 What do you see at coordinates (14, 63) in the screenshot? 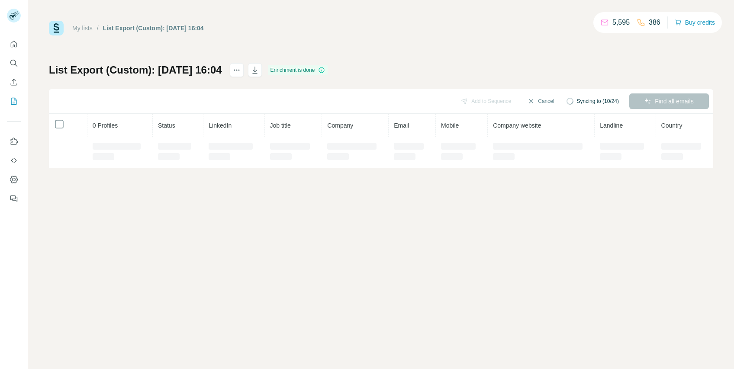
I see `button: Search` at bounding box center [14, 63].